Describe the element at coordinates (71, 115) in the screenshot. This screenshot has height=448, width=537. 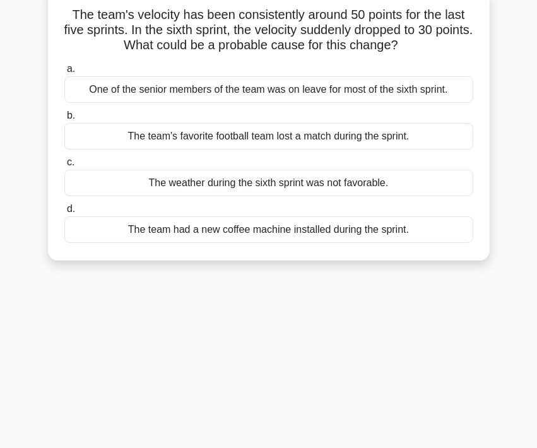
I see `span: b.` at that location.